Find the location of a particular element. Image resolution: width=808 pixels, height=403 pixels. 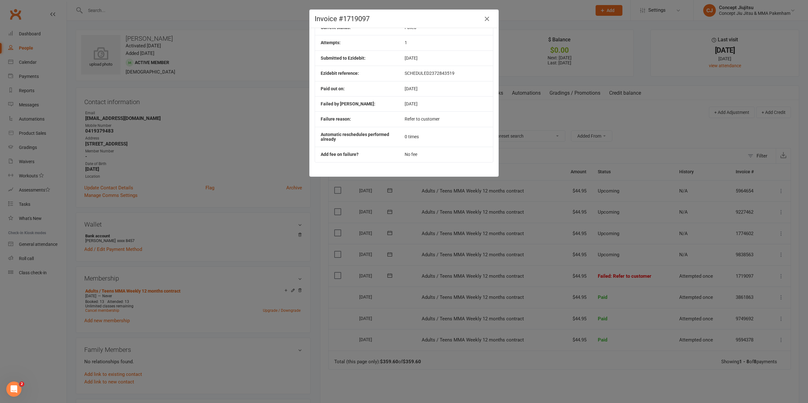

td: SCHEDULED2372843519 is located at coordinates (446, 73).